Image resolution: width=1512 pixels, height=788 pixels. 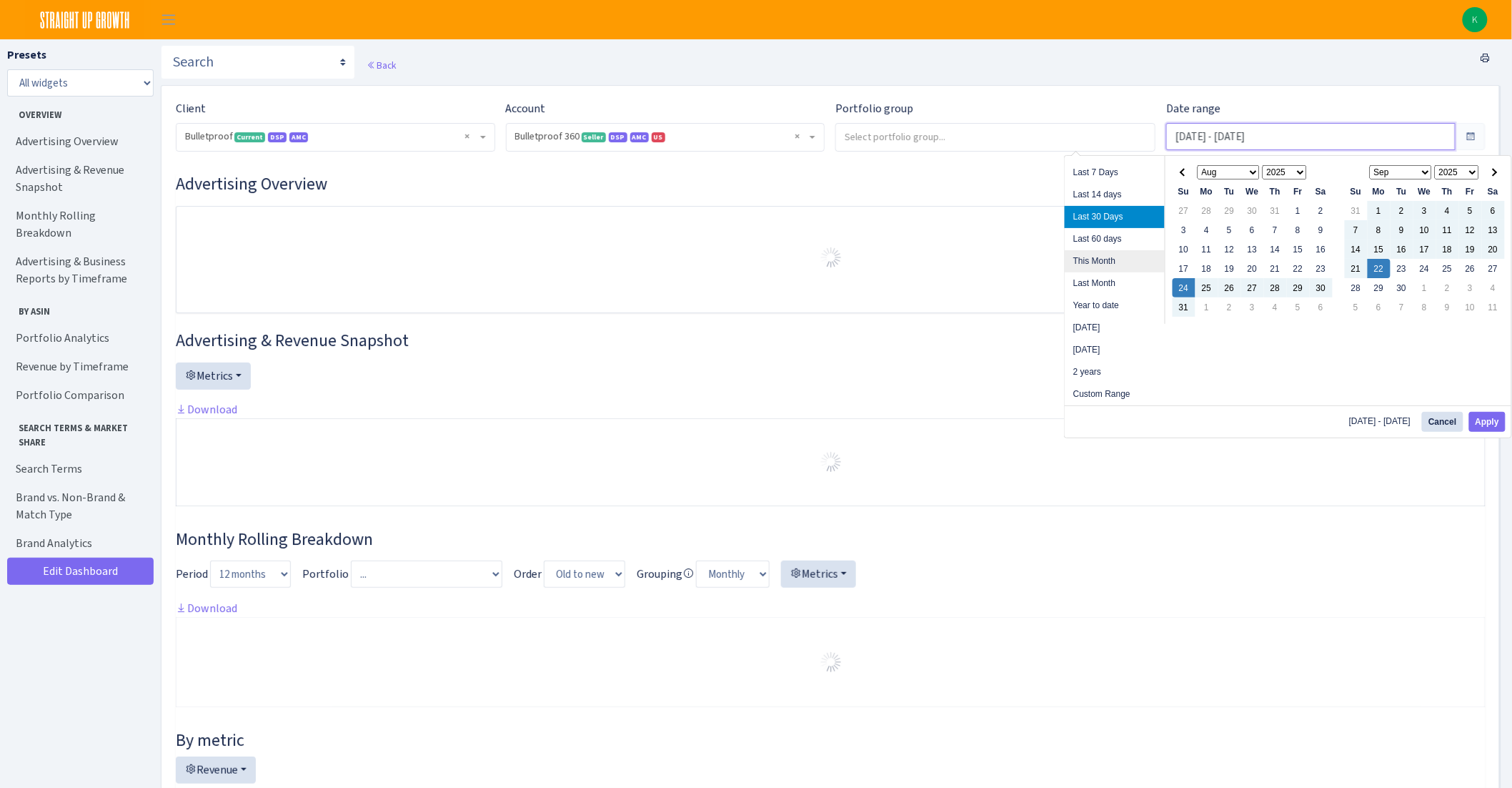 I want to click on i: Avg. daily only for these metrics:<br> Sessions<br> Units<br> Revenue<br> Spend<br> Ad Sales<br> ..., so click(x=688, y=574).